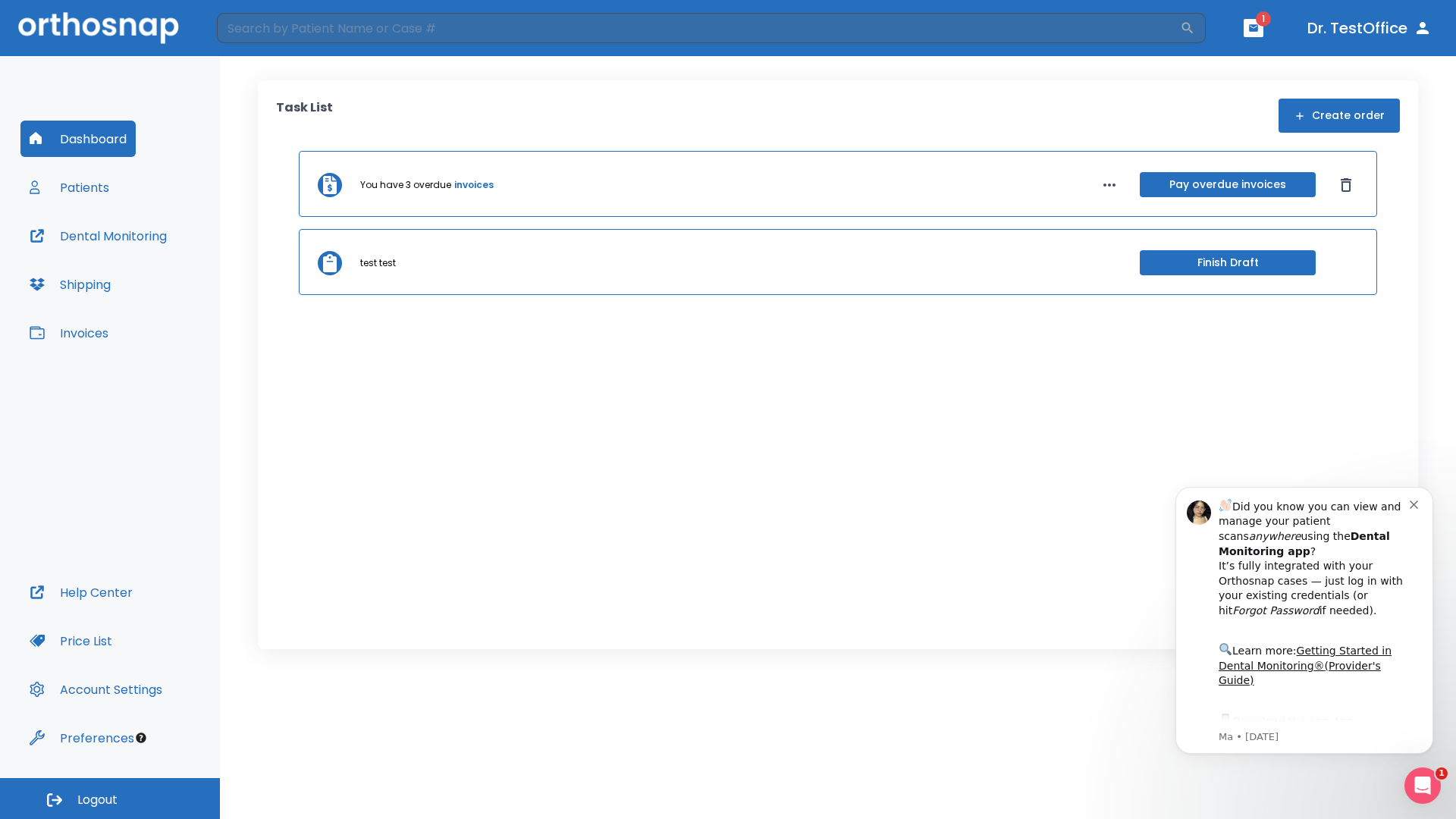  What do you see at coordinates (377, 263) in the screenshot?
I see `p: test test` at bounding box center [377, 263].